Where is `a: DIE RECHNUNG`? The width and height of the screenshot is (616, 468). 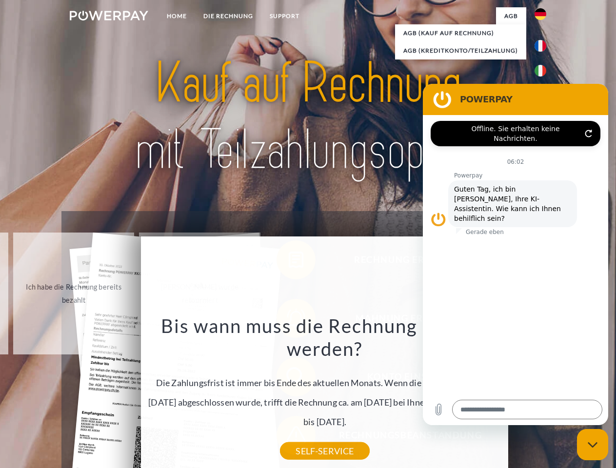 a: DIE RECHNUNG is located at coordinates (228, 16).